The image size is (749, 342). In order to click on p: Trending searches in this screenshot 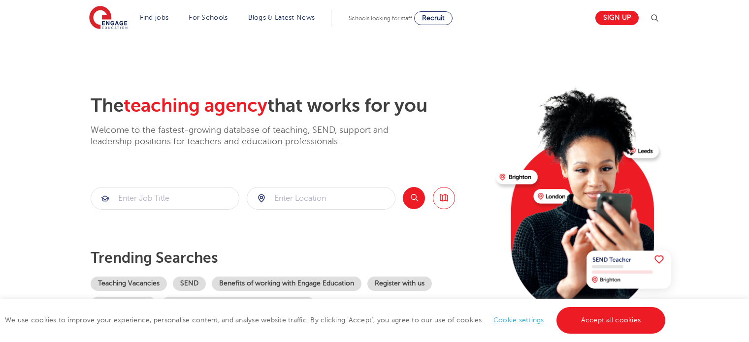, I will do `click(289, 258)`.